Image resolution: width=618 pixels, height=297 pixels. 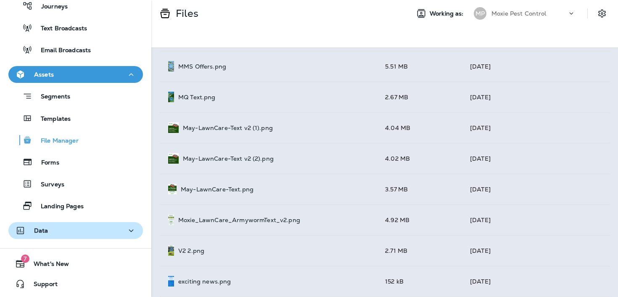 I want to click on button: Data, so click(x=76, y=230).